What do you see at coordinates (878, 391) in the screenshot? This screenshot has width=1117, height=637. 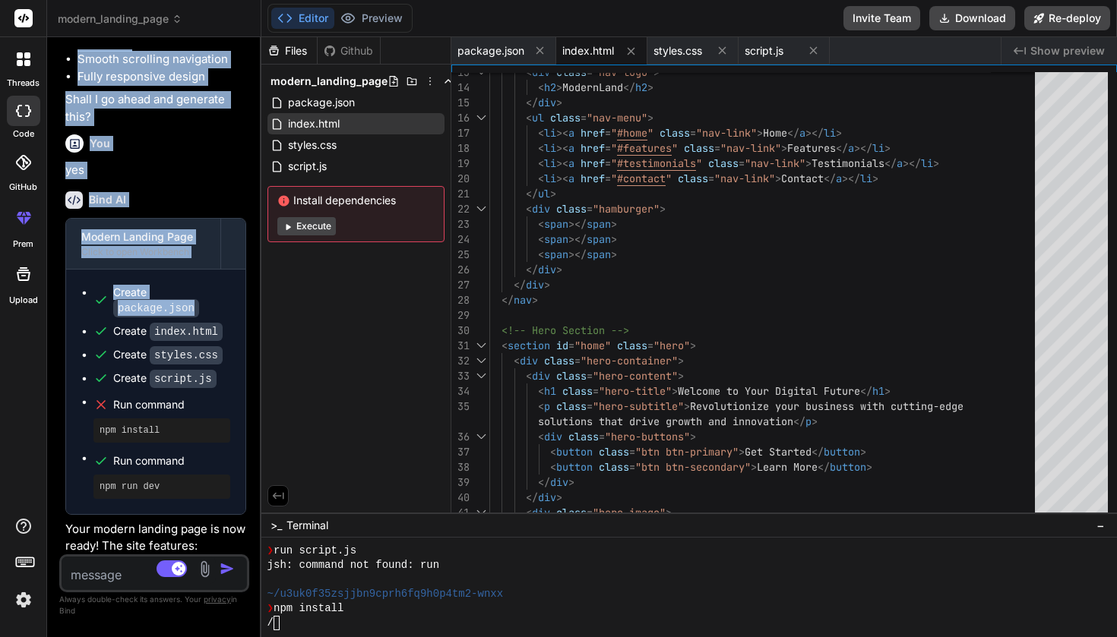 I see `span: h1` at bounding box center [878, 391].